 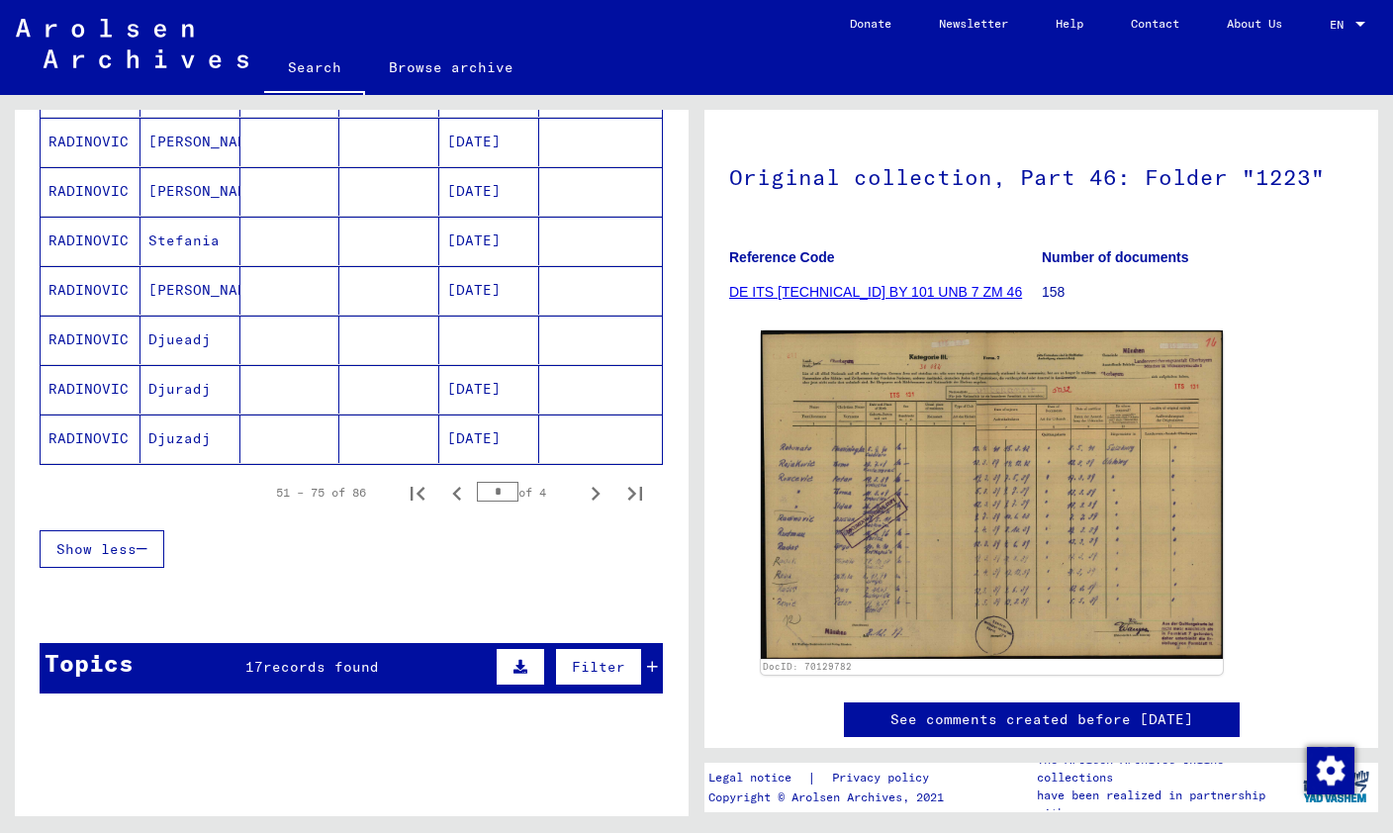 What do you see at coordinates (1336, 787) in the screenshot?
I see `img: yv_logo.png` at bounding box center [1336, 787].